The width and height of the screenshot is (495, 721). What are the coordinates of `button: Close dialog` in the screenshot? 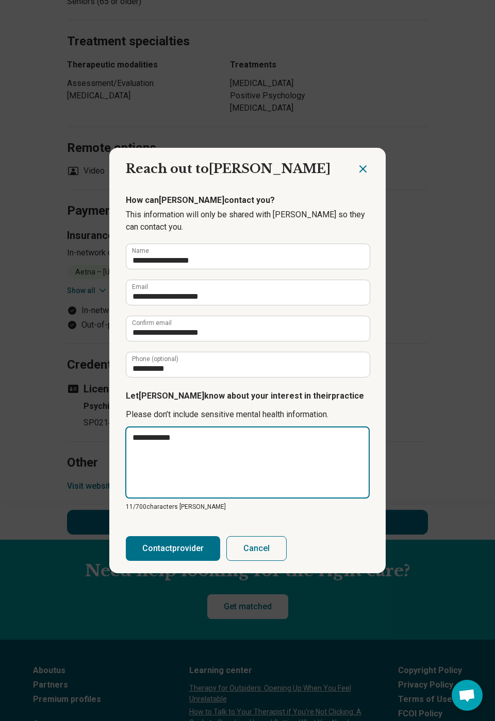 It's located at (363, 169).